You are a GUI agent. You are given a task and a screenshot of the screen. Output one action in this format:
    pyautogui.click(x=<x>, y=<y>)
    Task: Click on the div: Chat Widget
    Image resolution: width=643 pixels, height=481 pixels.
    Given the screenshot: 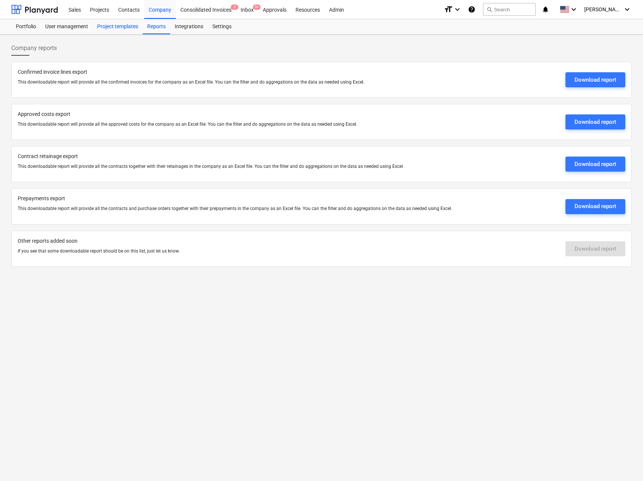 What is the action you would take?
    pyautogui.click(x=624, y=463)
    